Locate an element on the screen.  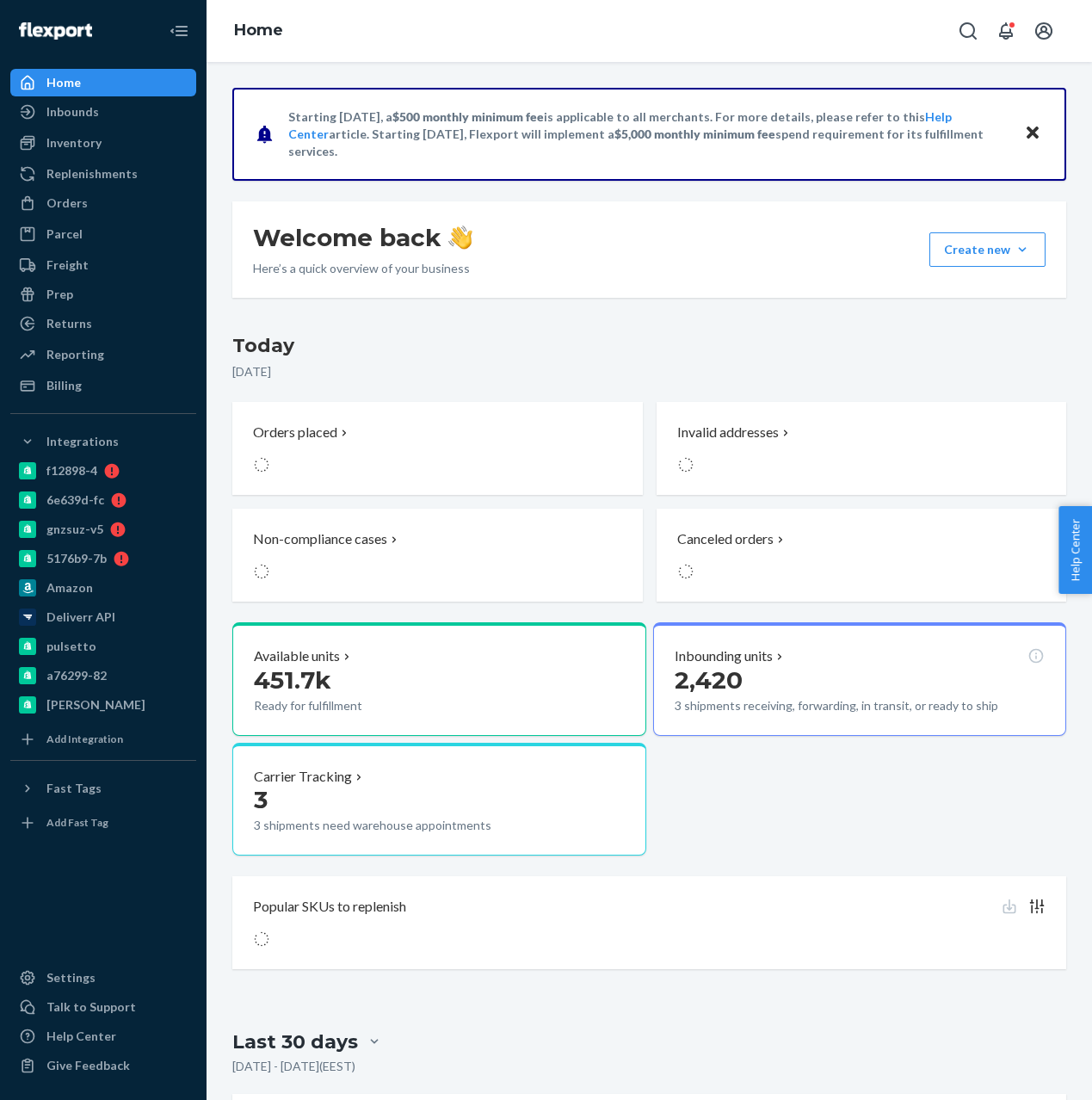
a: 6e639d-fc is located at coordinates (103, 500).